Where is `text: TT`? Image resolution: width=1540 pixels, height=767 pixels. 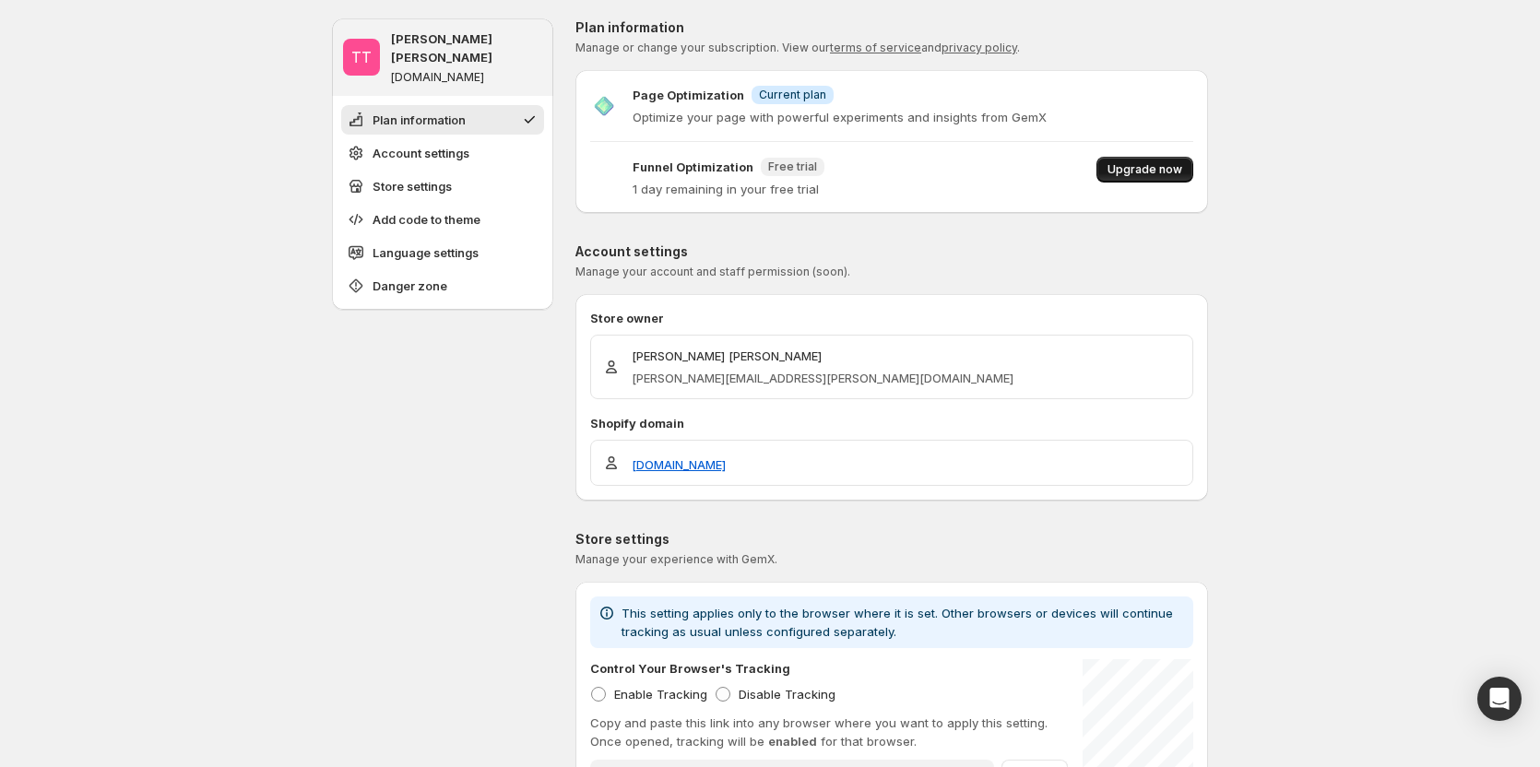
text: TT is located at coordinates (362, 57).